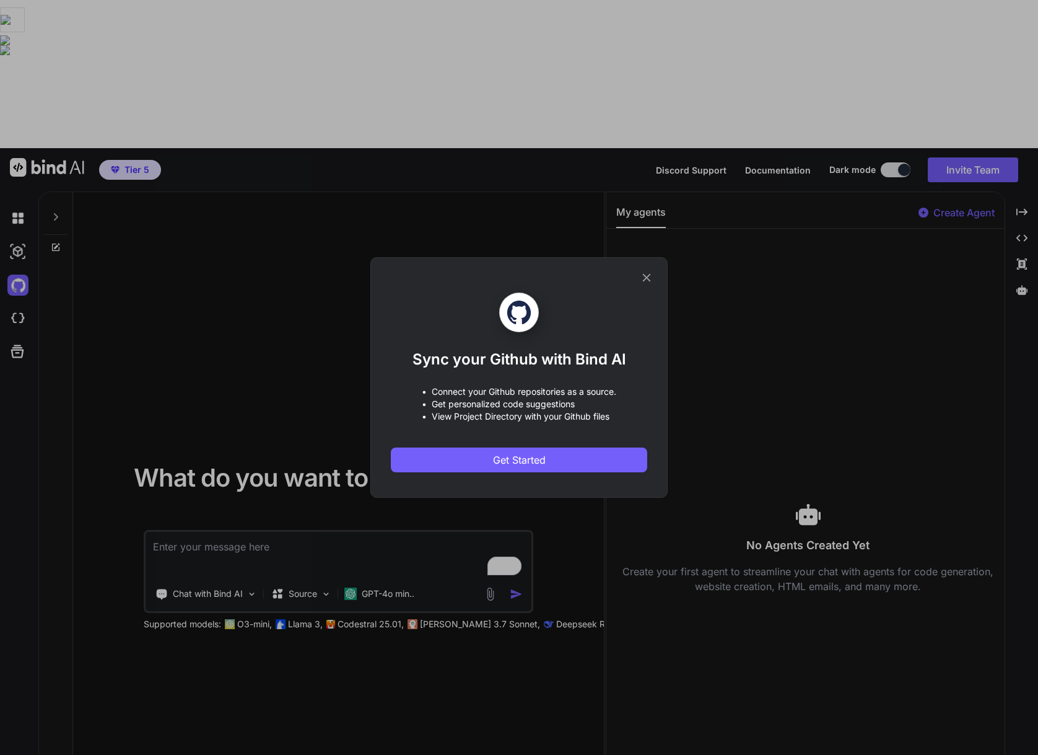 The width and height of the screenshot is (1038, 755). I want to click on button: Get Started, so click(519, 460).